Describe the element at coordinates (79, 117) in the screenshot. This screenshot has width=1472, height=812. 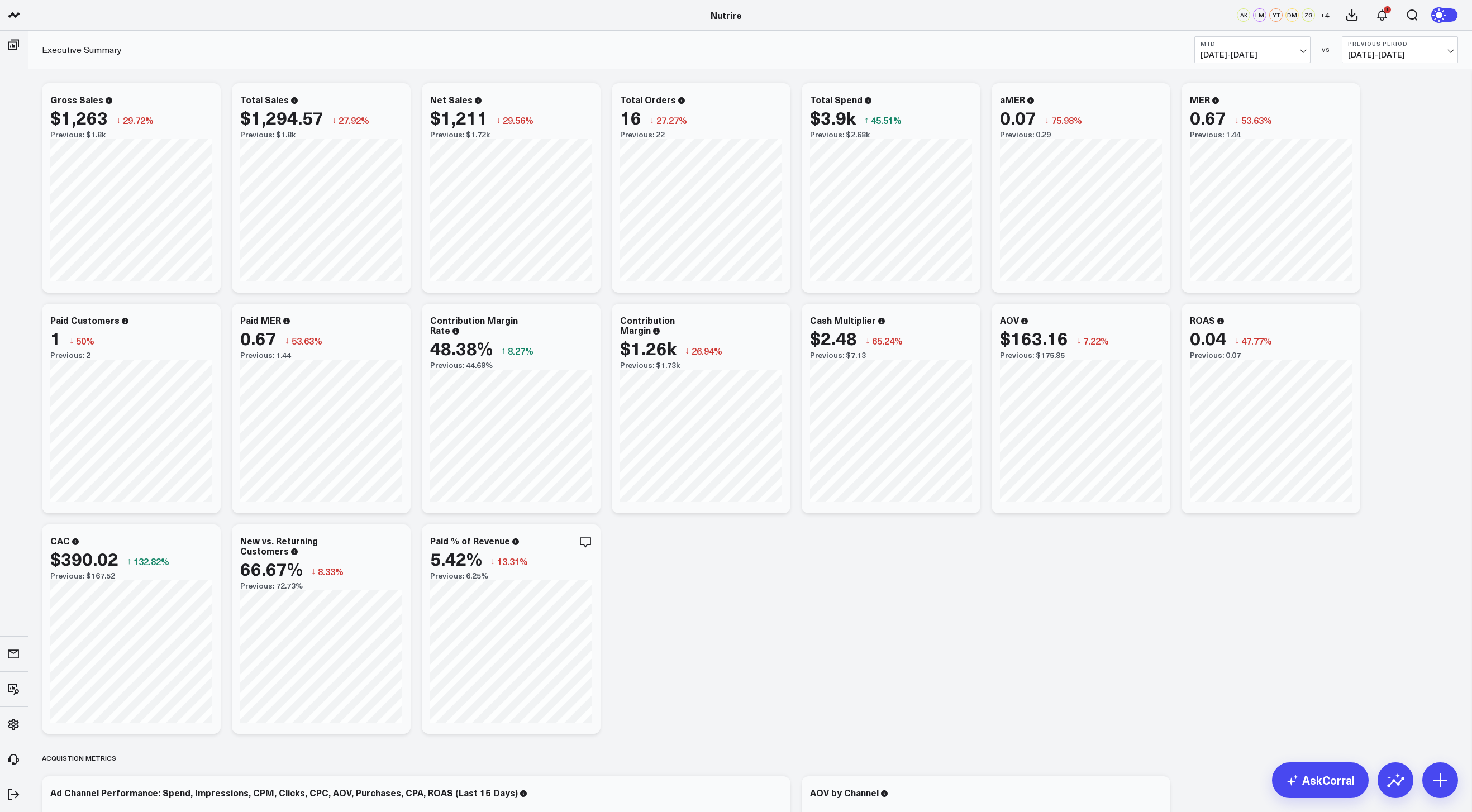
I see `div: $1,263` at that location.